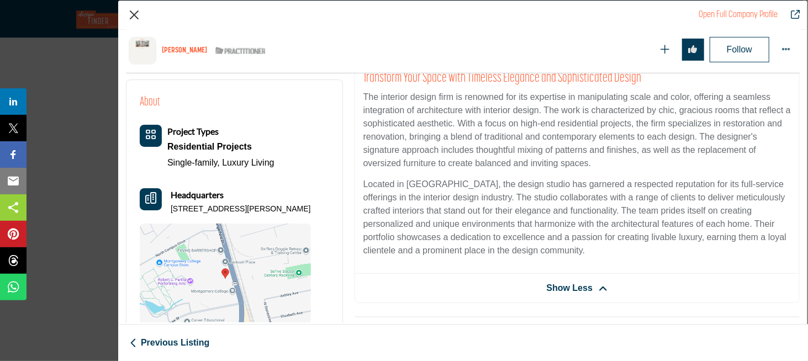  I want to click on button: Close, so click(134, 15).